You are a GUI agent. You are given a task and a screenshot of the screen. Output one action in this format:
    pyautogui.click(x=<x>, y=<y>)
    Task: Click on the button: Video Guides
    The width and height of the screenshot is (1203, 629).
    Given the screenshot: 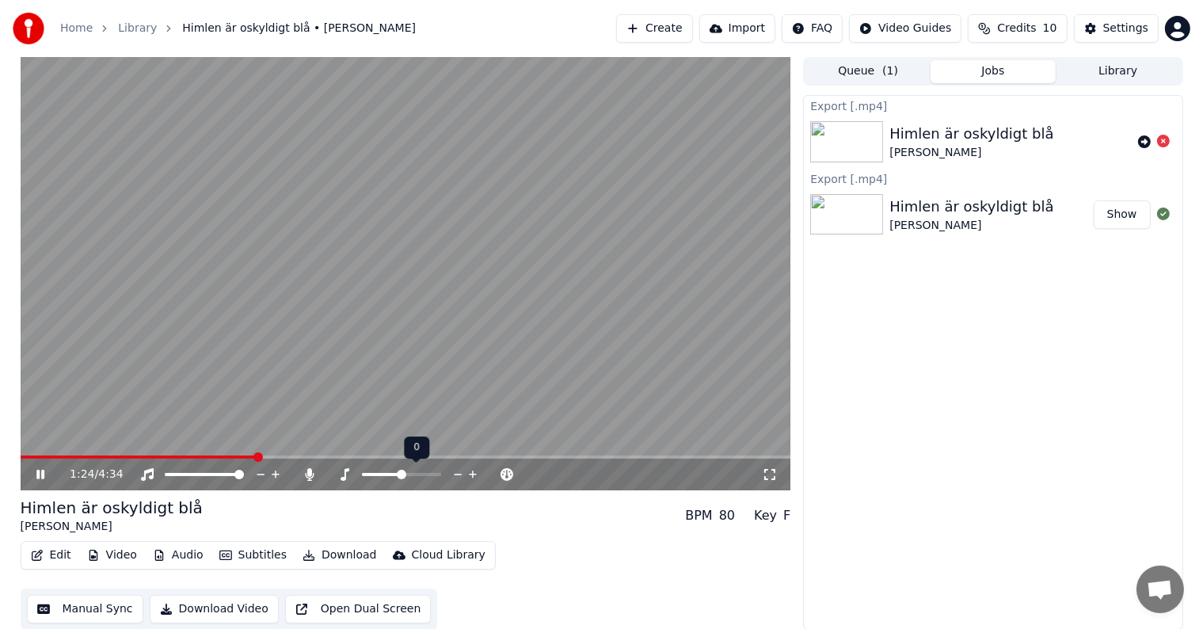 What is the action you would take?
    pyautogui.click(x=905, y=29)
    